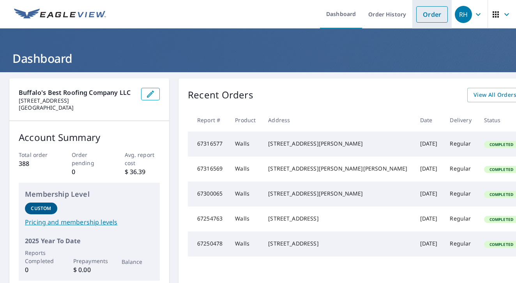 This screenshot has width=516, height=283. Describe the element at coordinates (432, 14) in the screenshot. I see `a: Order` at that location.